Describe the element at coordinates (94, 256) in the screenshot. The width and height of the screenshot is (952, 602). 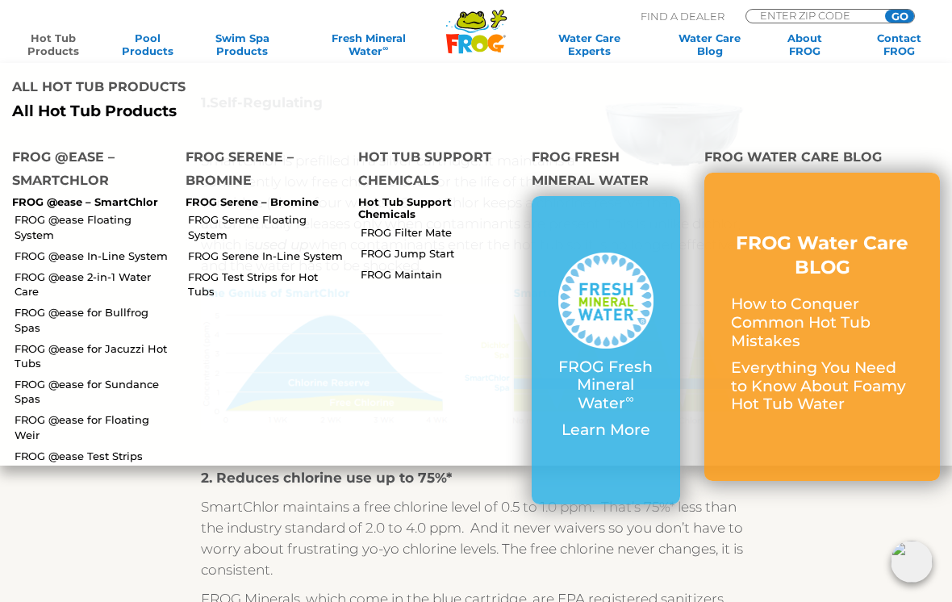
I see `a: FROG @ease In-Line System` at that location.